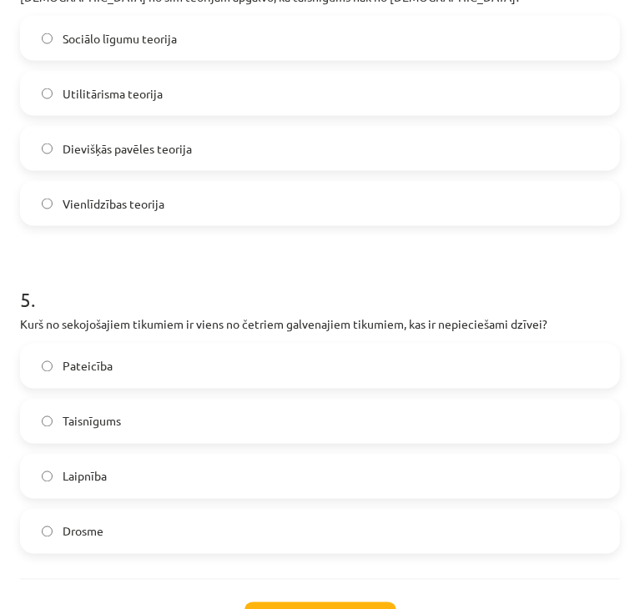  Describe the element at coordinates (119, 38) in the screenshot. I see `span: Sociālo līgumu teorija` at that location.